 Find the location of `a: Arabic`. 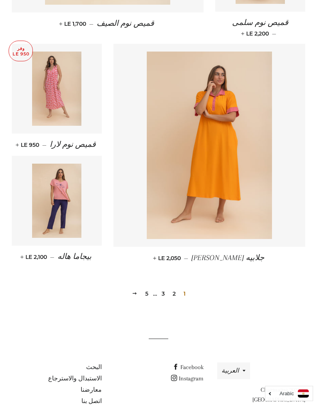

a: Arabic is located at coordinates (288, 394).